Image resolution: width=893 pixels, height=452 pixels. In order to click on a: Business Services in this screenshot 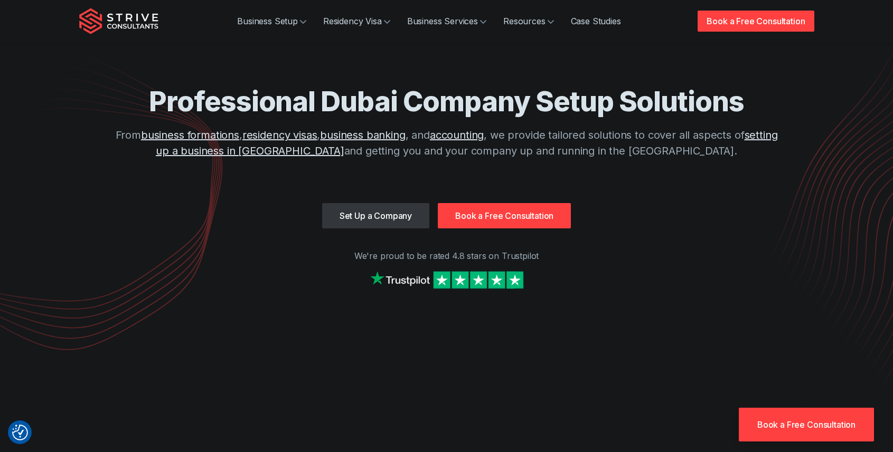, I will do `click(447, 21)`.